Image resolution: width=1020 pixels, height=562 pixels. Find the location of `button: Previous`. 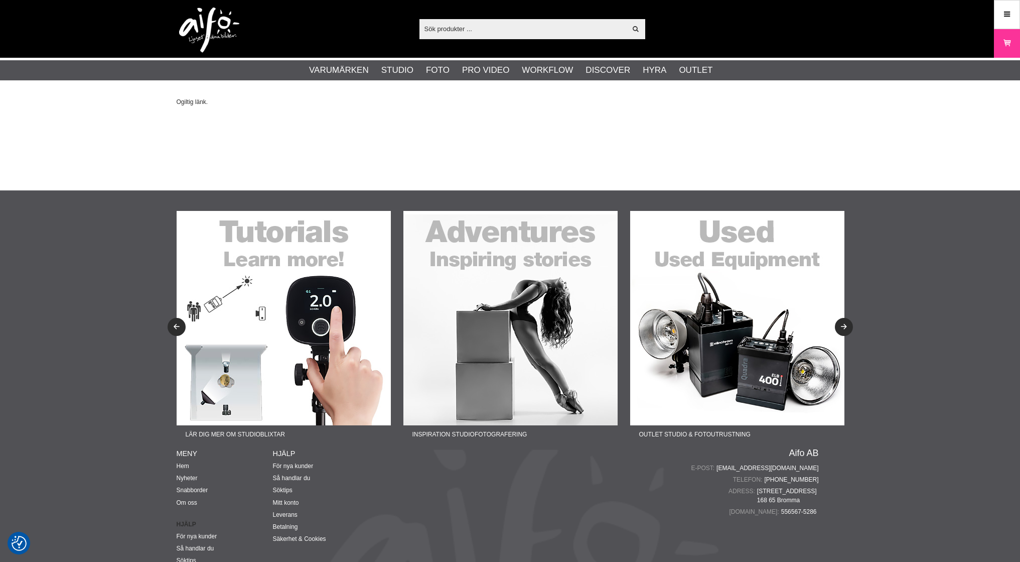

button: Previous is located at coordinates (177, 327).